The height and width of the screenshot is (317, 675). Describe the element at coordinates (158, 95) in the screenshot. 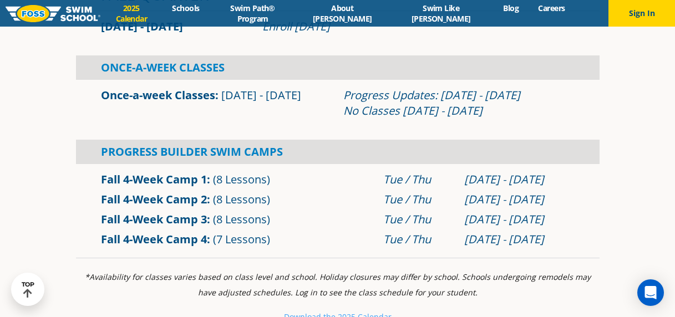

I see `a: Once-a-week Classes` at that location.